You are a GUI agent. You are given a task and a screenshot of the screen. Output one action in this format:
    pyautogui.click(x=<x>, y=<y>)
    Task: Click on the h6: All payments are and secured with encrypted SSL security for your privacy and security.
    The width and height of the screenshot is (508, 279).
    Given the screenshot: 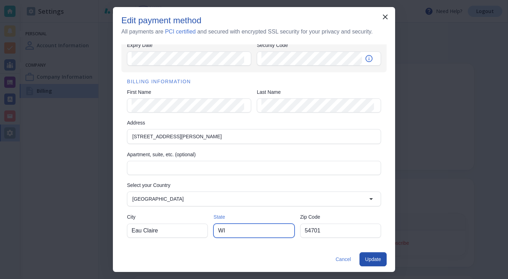 What is the action you would take?
    pyautogui.click(x=247, y=31)
    